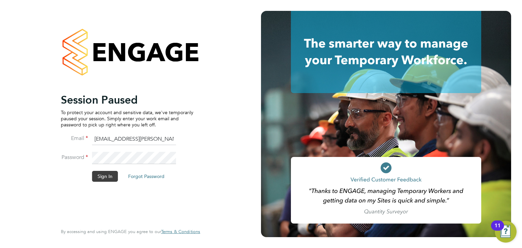 This screenshot has height=248, width=522. I want to click on span: Terms & Conditions, so click(181, 232).